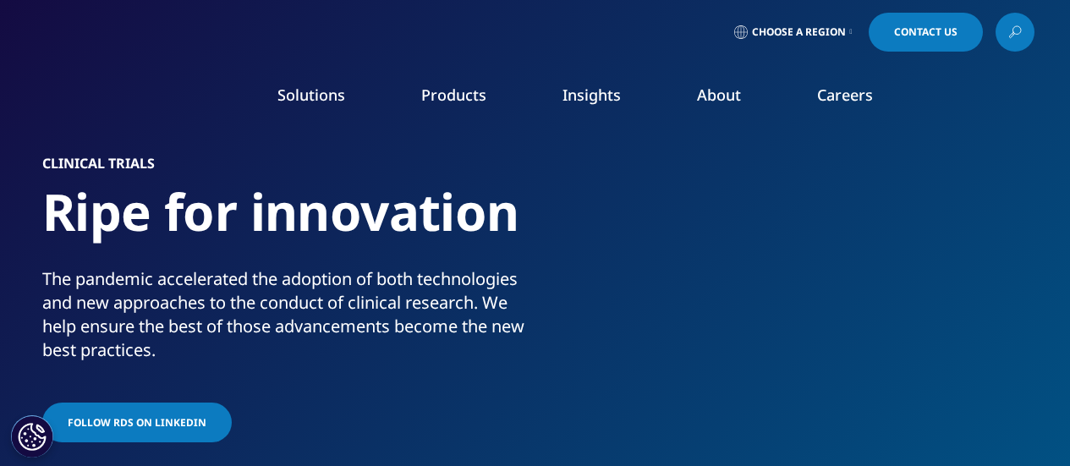 The width and height of the screenshot is (1070, 466). I want to click on a: Insights, so click(591, 95).